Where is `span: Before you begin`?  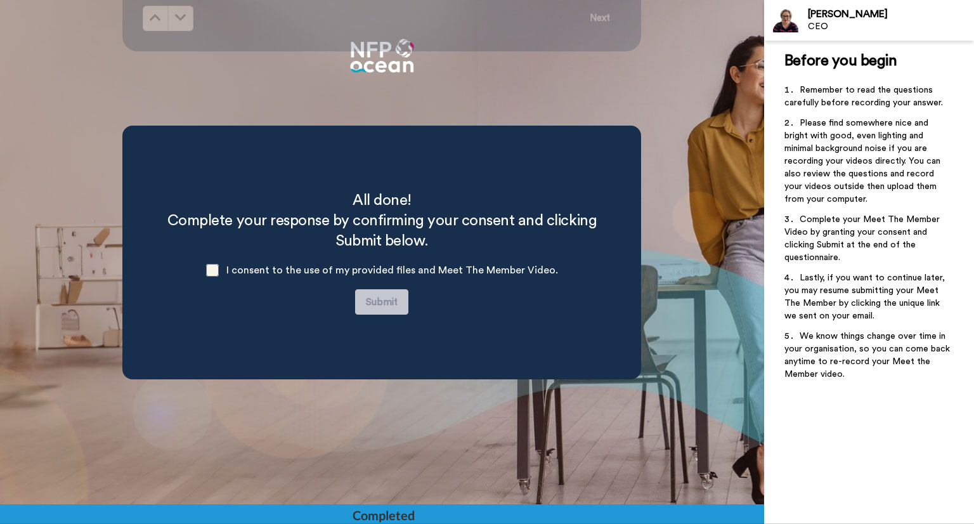
span: Before you begin is located at coordinates (840, 61).